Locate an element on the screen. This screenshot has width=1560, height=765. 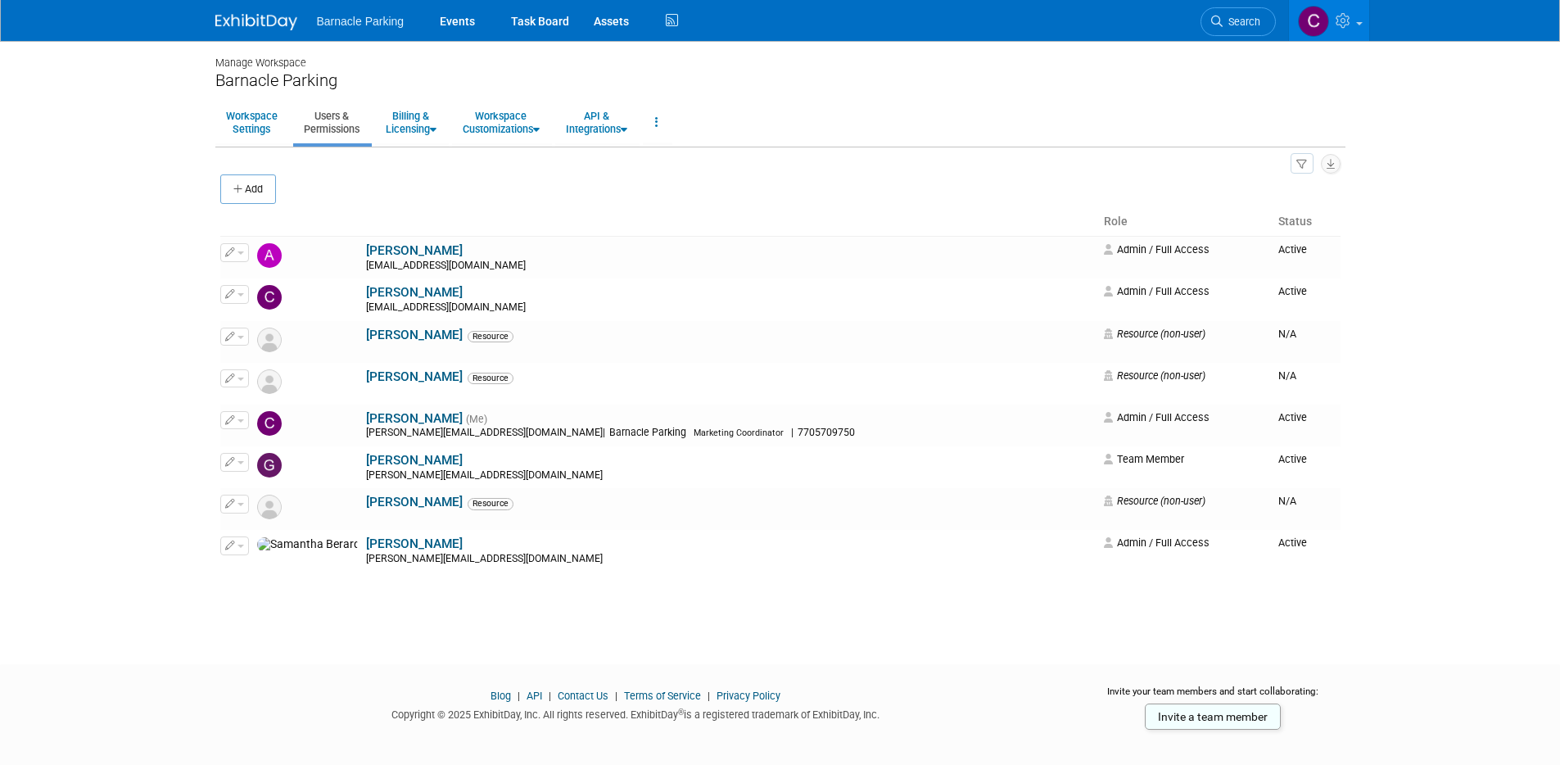
span: Marketing Coordinator is located at coordinates (739, 433).